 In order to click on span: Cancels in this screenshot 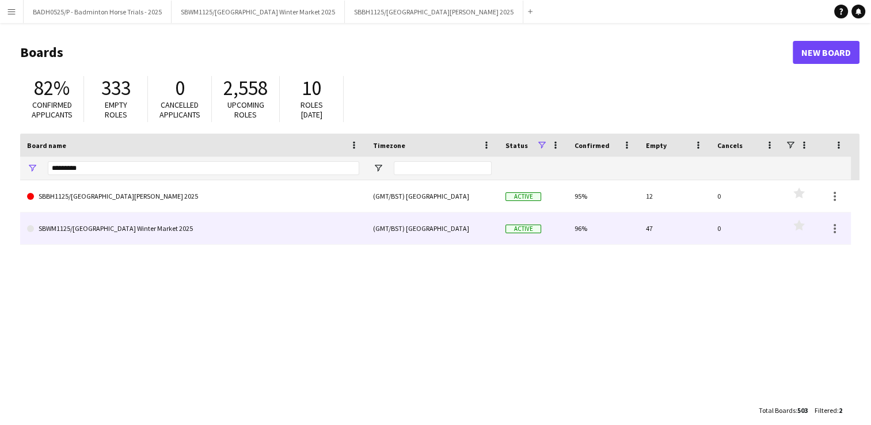, I will do `click(730, 145)`.